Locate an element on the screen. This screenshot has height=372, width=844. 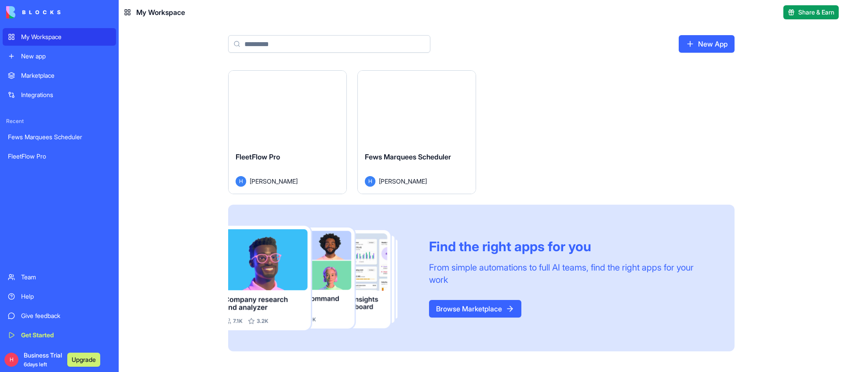
div: New app is located at coordinates (66, 56).